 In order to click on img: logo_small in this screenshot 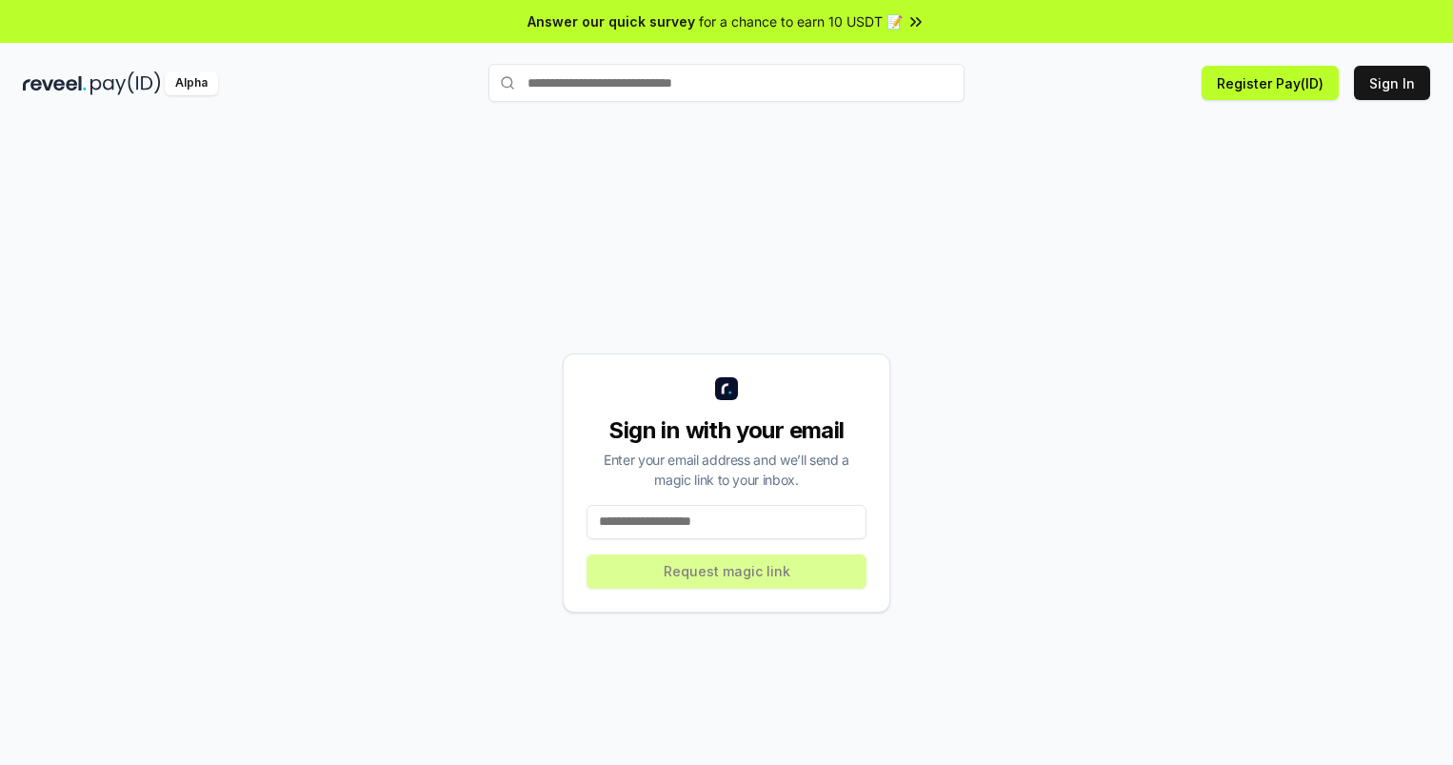, I will do `click(726, 388)`.